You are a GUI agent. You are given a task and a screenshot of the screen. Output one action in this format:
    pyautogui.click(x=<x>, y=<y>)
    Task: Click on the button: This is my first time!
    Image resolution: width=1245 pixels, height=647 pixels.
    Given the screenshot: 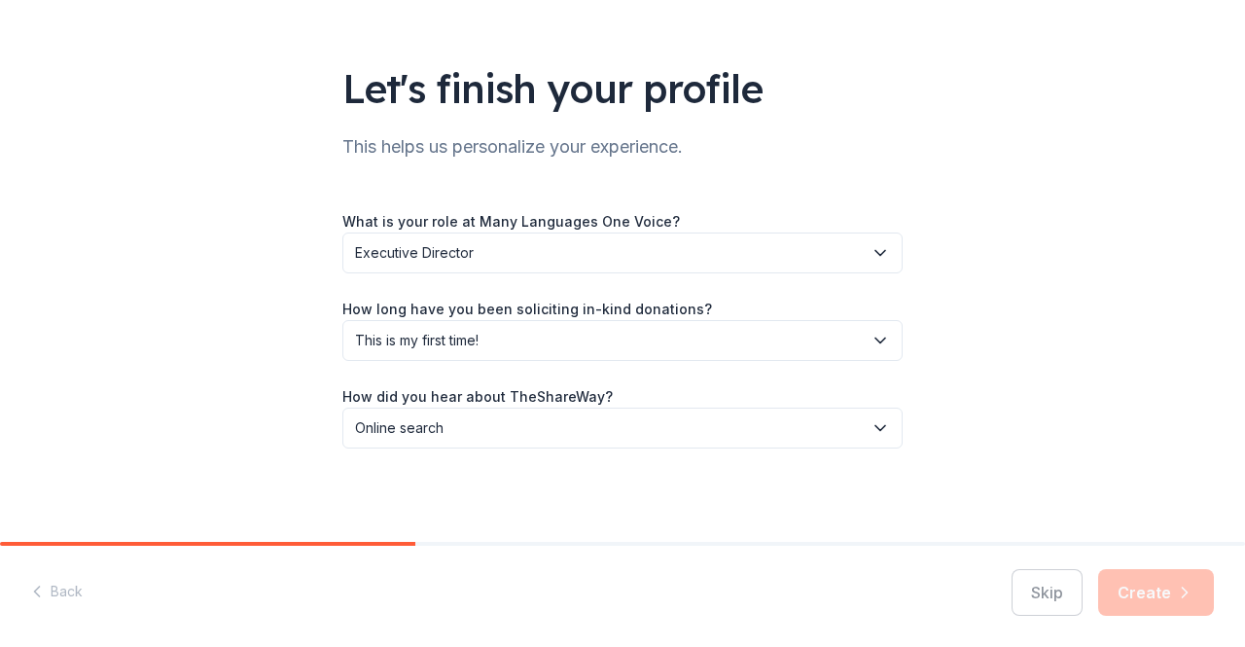 What is the action you would take?
    pyautogui.click(x=622, y=340)
    